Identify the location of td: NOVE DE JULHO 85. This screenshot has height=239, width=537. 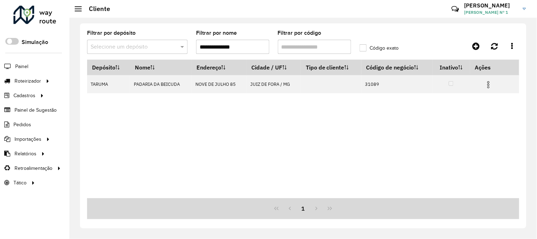
(219, 84).